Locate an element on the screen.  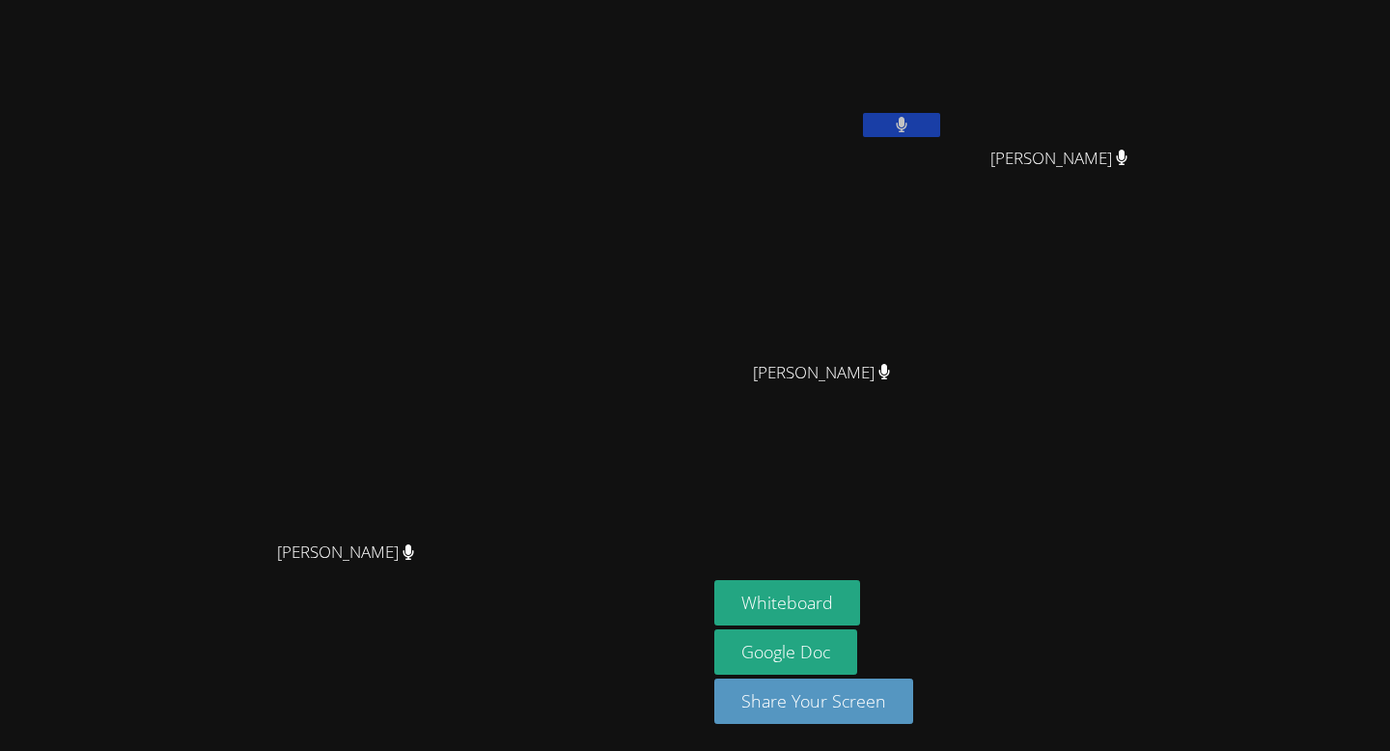
button: Whiteboard is located at coordinates (787, 602).